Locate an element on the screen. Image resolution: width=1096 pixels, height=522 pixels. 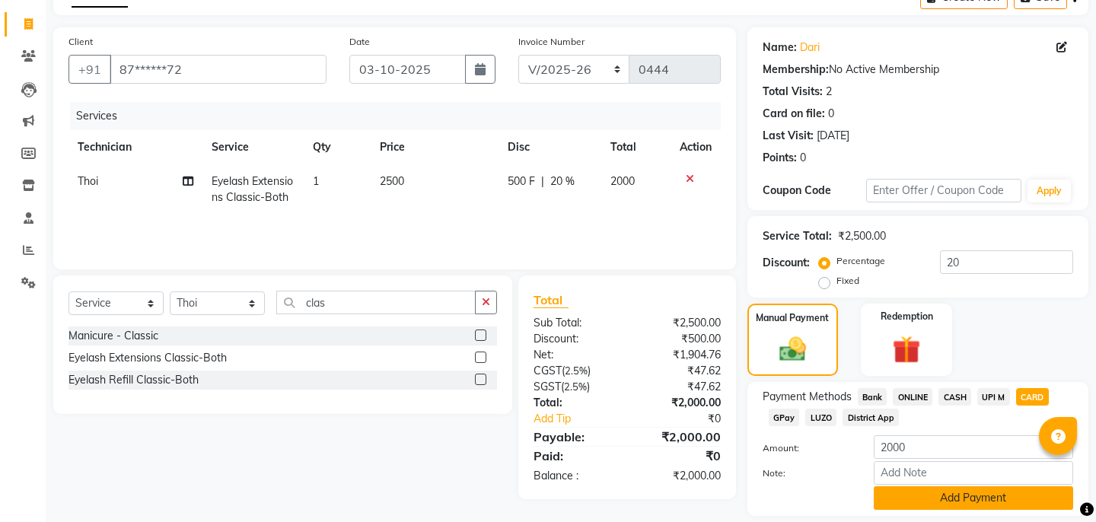
th: Price is located at coordinates (435, 147).